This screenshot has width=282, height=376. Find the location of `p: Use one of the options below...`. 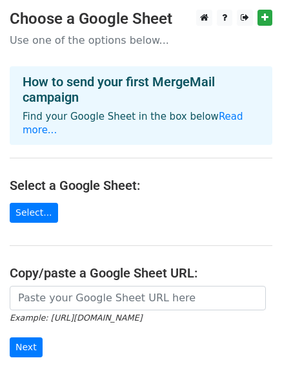

p: Use one of the options below... is located at coordinates (141, 40).